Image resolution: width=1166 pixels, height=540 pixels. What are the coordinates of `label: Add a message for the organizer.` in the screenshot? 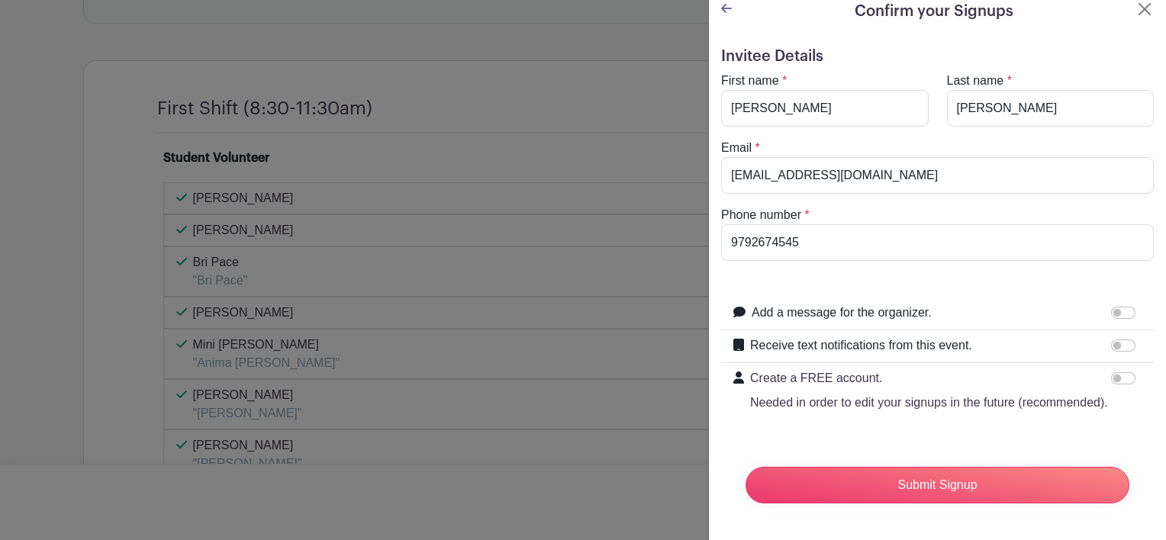 It's located at (842, 313).